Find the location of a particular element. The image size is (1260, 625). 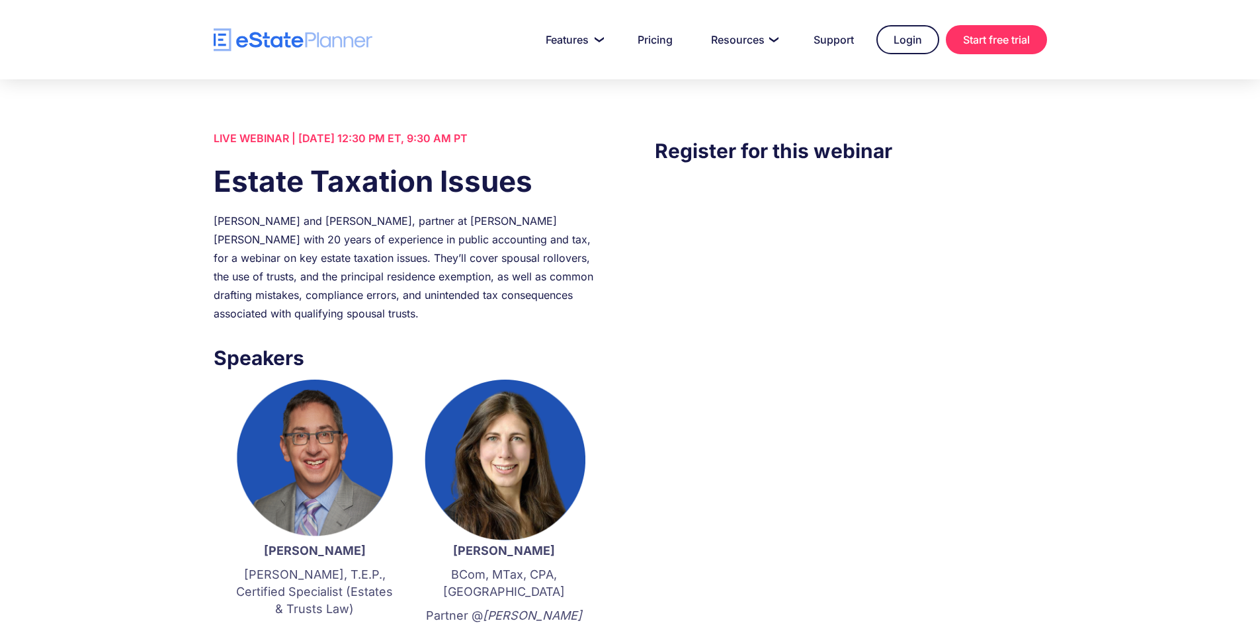

a: Start free trial is located at coordinates (996, 40).